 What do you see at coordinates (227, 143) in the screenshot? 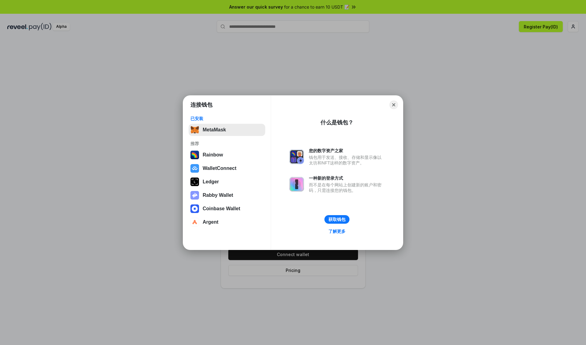
I see `div: 推荐` at bounding box center [227, 143].